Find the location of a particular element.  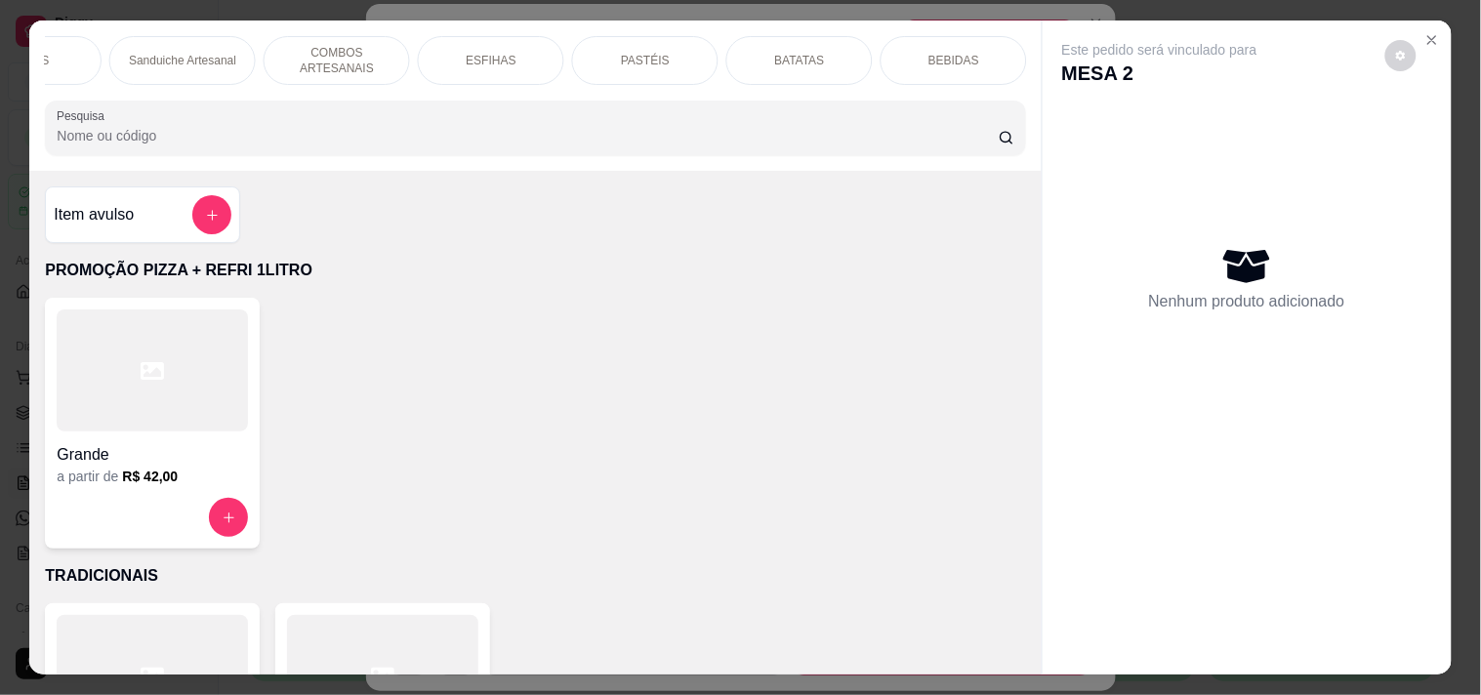

button: add-separate-item is located at coordinates (212, 215).